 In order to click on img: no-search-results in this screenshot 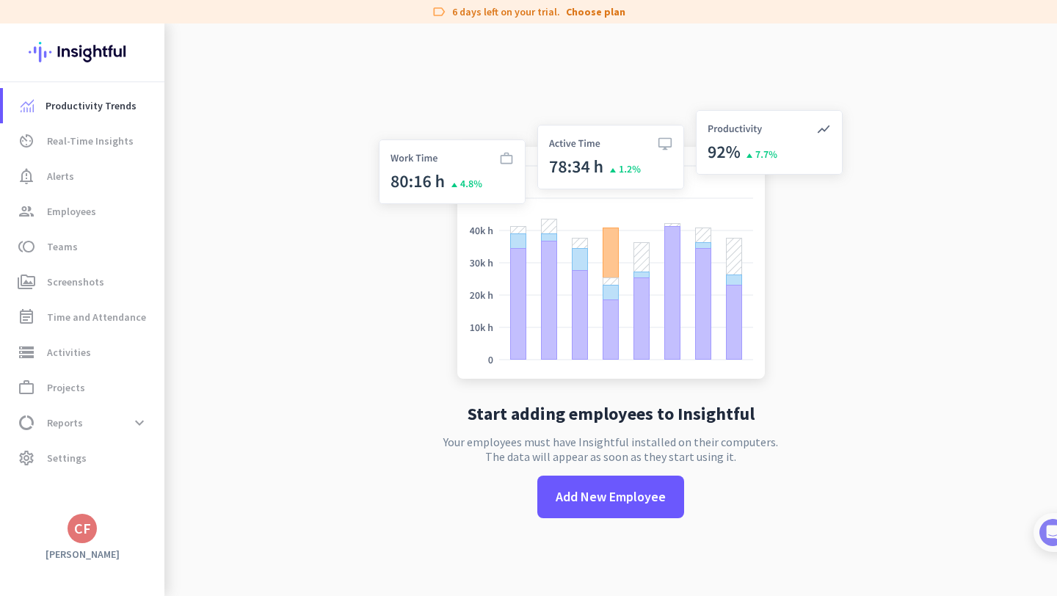, I will do `click(611, 247)`.